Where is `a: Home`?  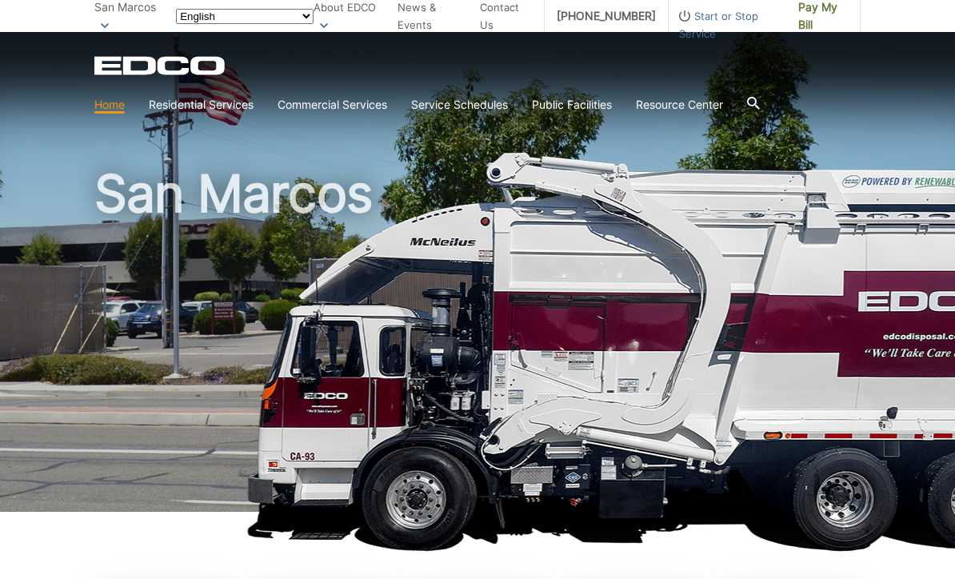 a: Home is located at coordinates (110, 105).